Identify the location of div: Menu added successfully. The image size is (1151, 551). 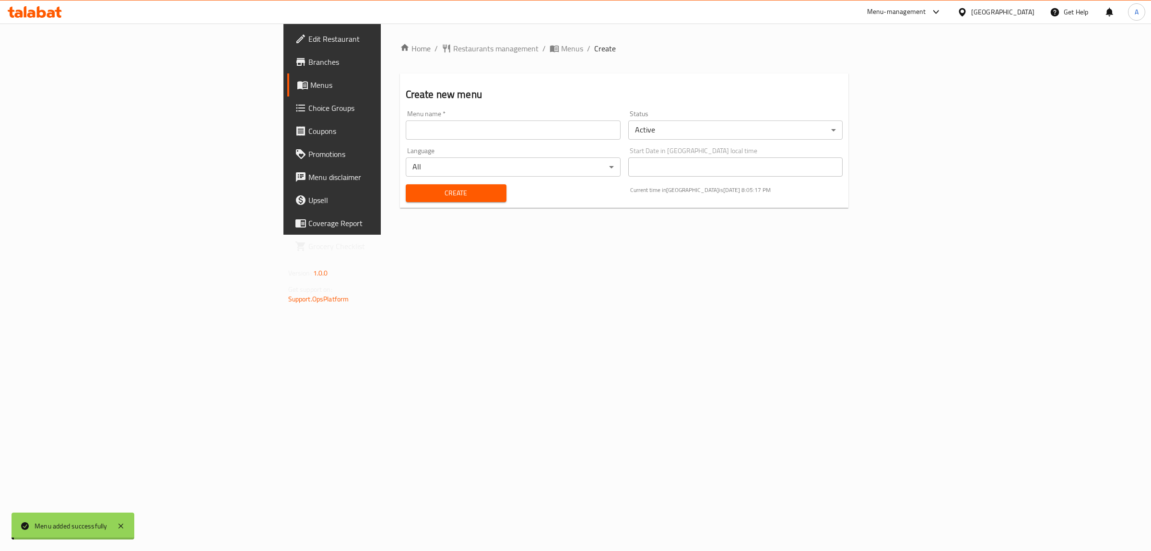
(71, 526).